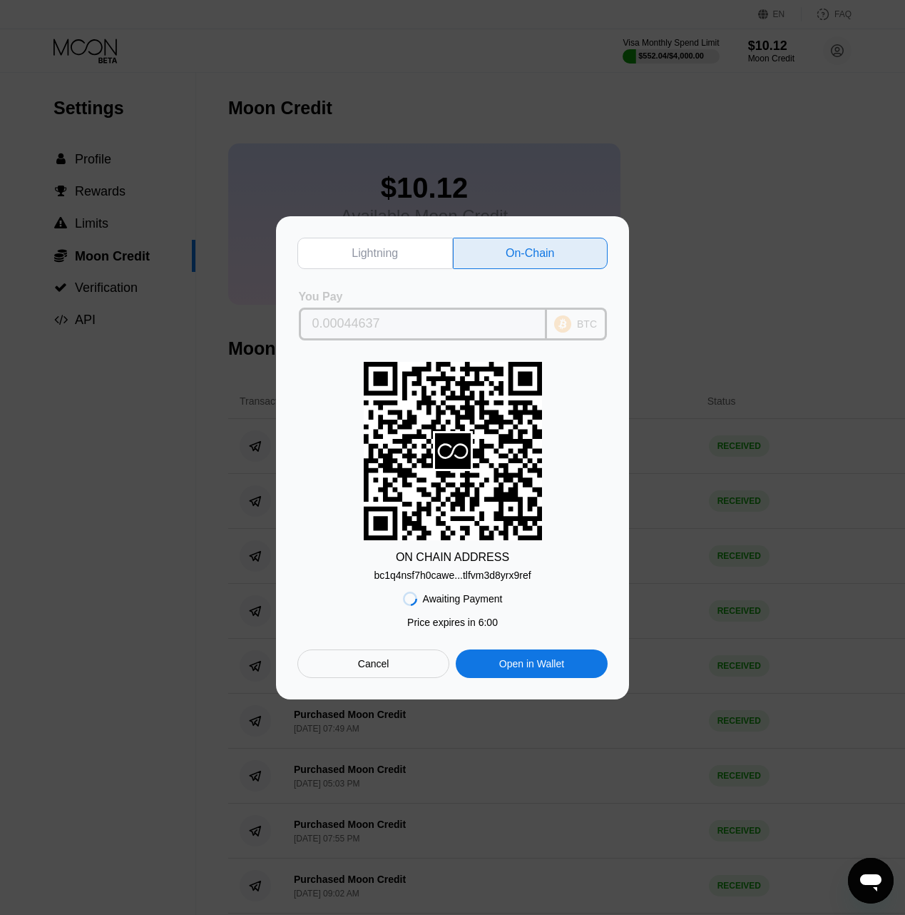 The width and height of the screenshot is (905, 915). What do you see at coordinates (375, 253) in the screenshot?
I see `div: Lightning` at bounding box center [375, 253].